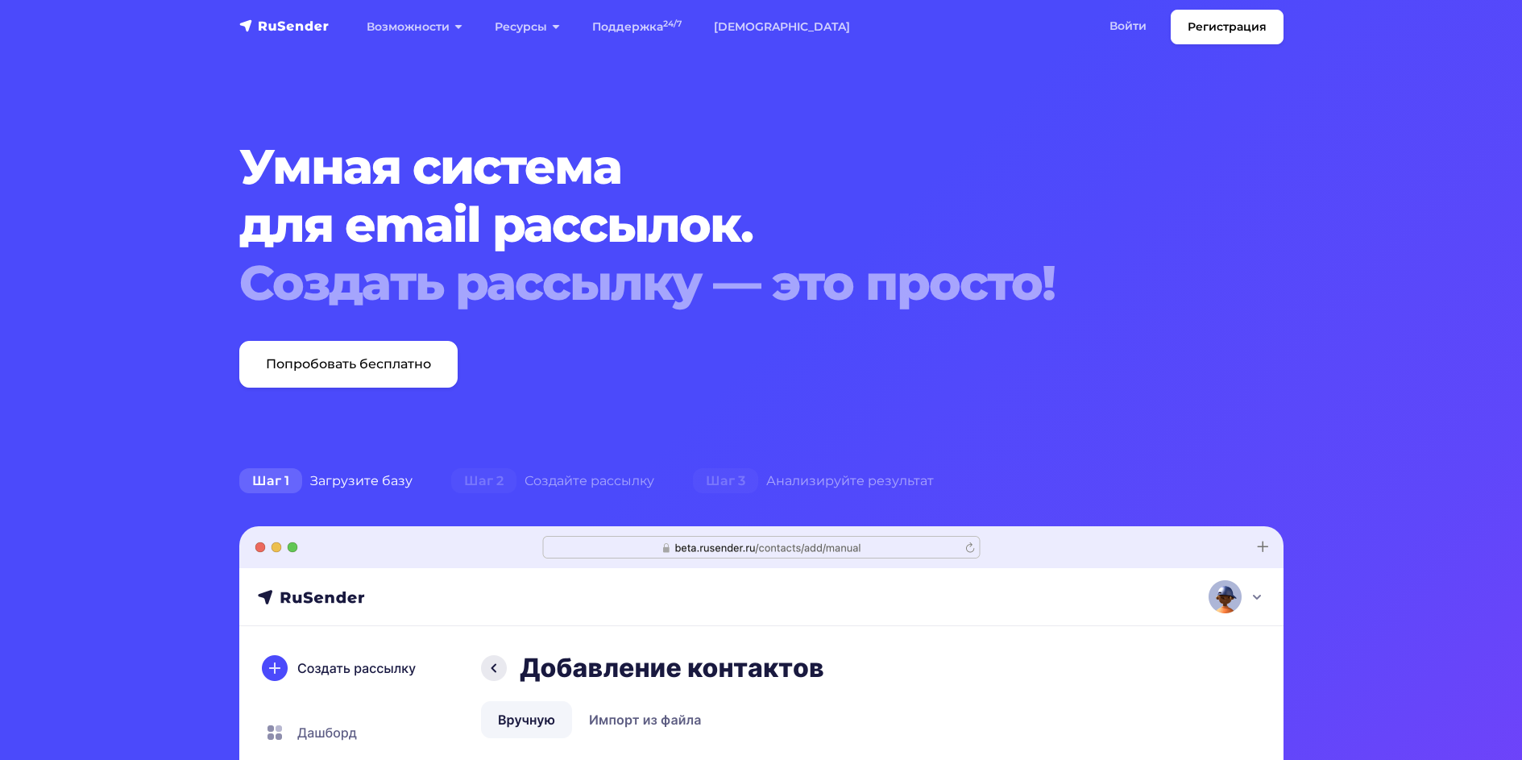  I want to click on a: Регистрация, so click(1227, 27).